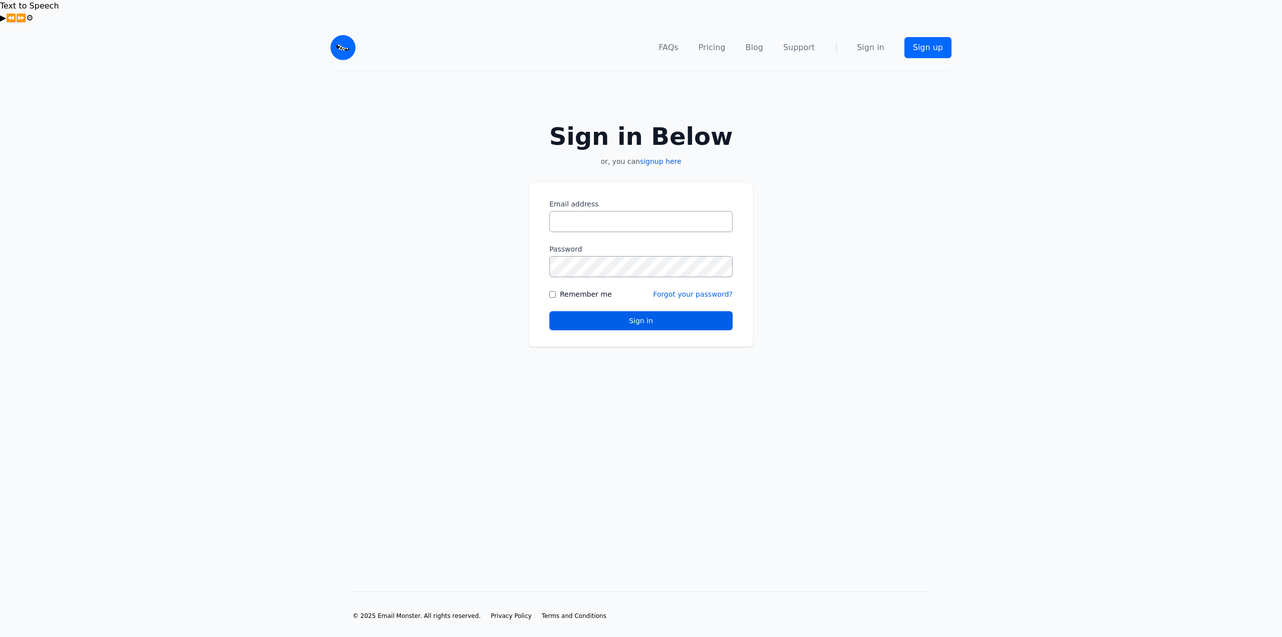 This screenshot has width=1282, height=637. Describe the element at coordinates (11, 18) in the screenshot. I see `button: Previous` at that location.